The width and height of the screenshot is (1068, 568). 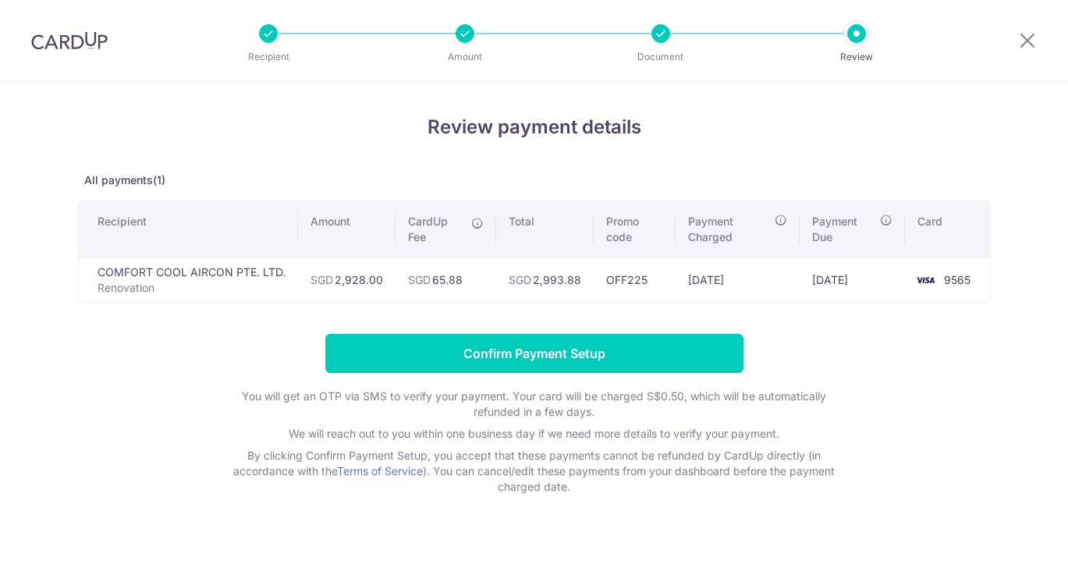 I want to click on img: <span class="translation_missing" title="translation missing: en.account_steps.new_confirm_form.b..., so click(x=926, y=280).